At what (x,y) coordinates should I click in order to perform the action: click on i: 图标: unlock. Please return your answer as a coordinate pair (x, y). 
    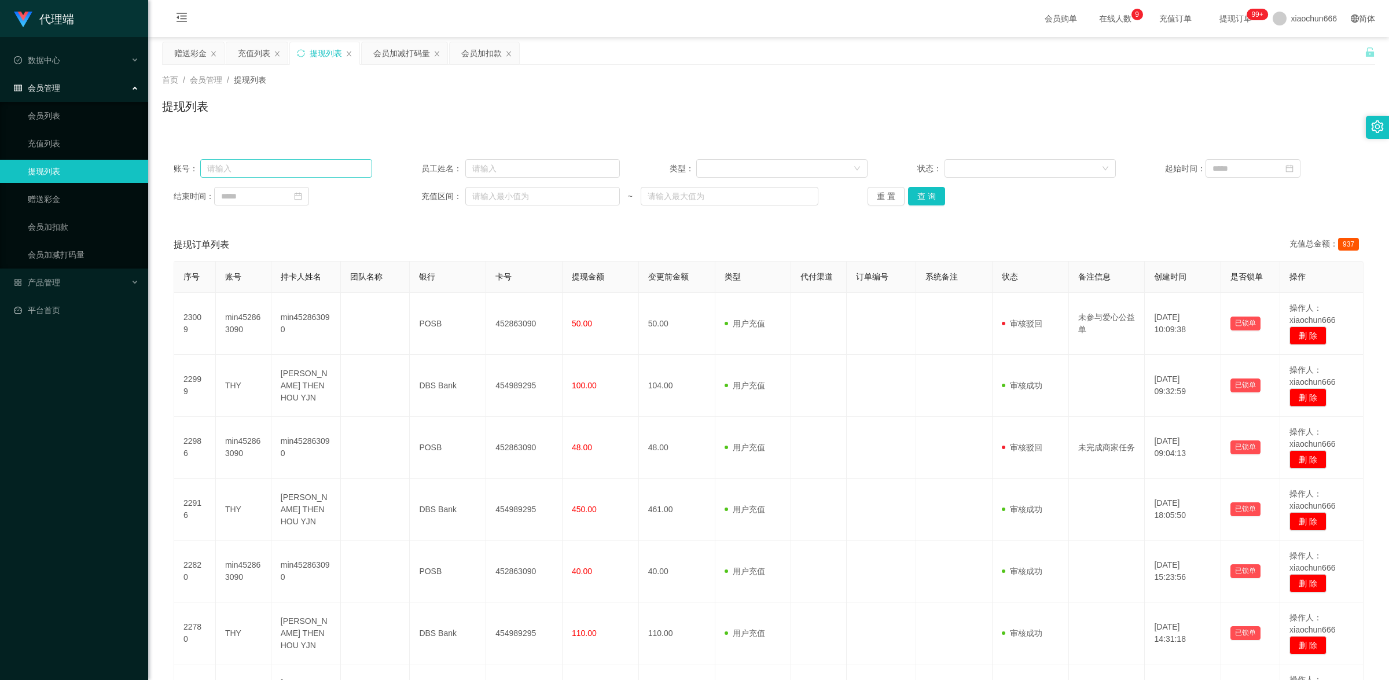
    Looking at the image, I should click on (1370, 52).